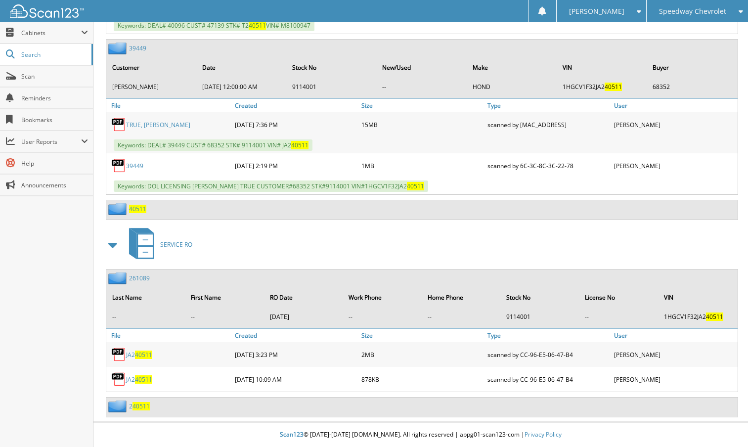  Describe the element at coordinates (54, 163) in the screenshot. I see `span: Help` at that location.